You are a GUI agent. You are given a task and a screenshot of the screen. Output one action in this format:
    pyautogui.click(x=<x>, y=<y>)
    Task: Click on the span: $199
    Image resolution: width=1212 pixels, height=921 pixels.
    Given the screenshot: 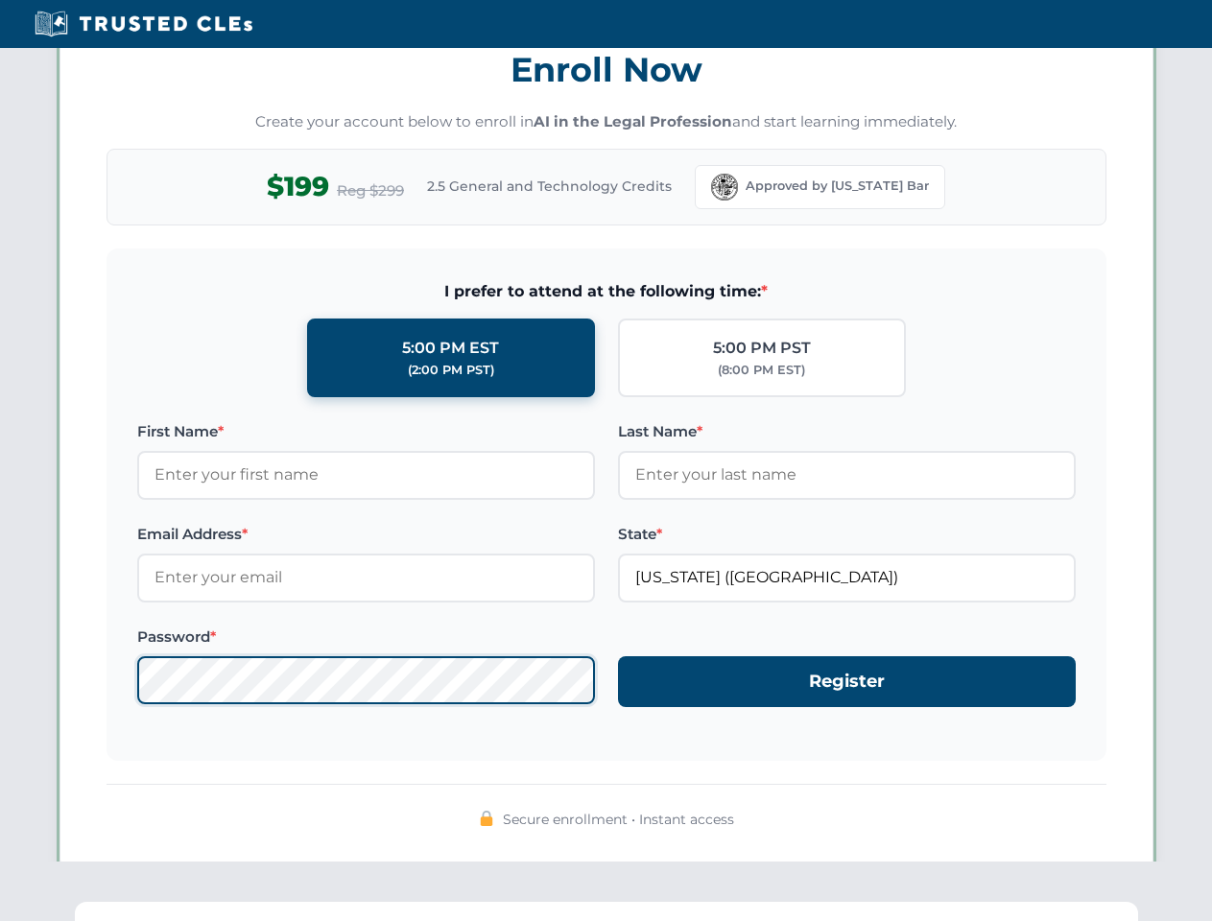 What is the action you would take?
    pyautogui.click(x=297, y=186)
    